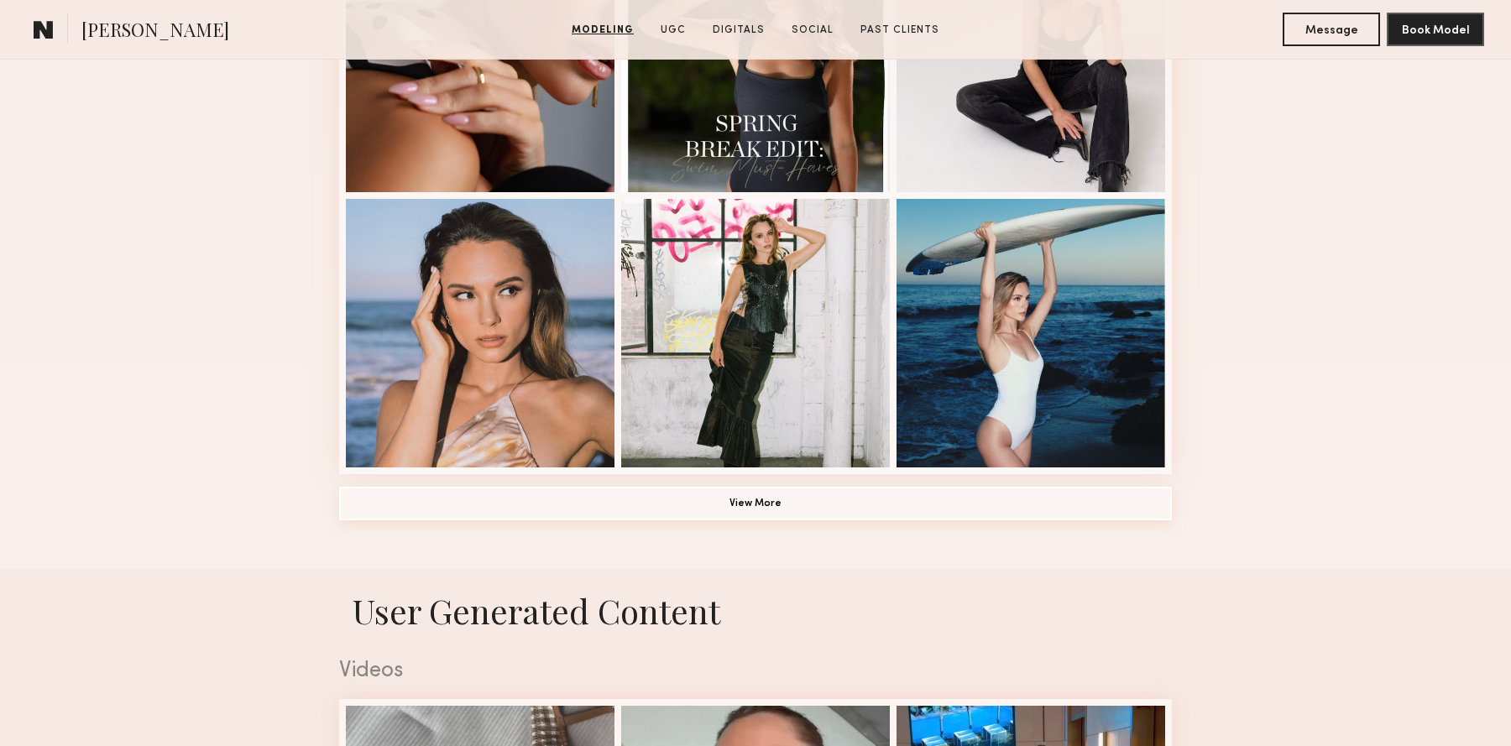 This screenshot has width=1511, height=746. I want to click on div: Videos, so click(755, 672).